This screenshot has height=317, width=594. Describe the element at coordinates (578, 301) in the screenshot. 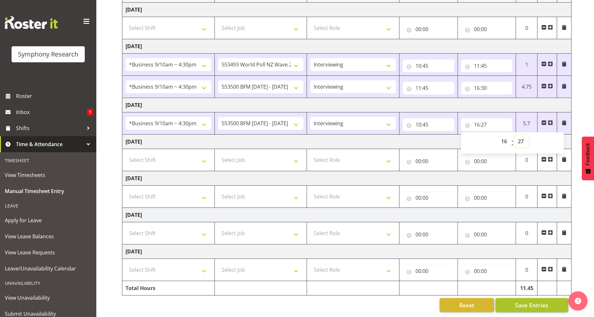

I see `img: help-xxl-2.png` at that location.